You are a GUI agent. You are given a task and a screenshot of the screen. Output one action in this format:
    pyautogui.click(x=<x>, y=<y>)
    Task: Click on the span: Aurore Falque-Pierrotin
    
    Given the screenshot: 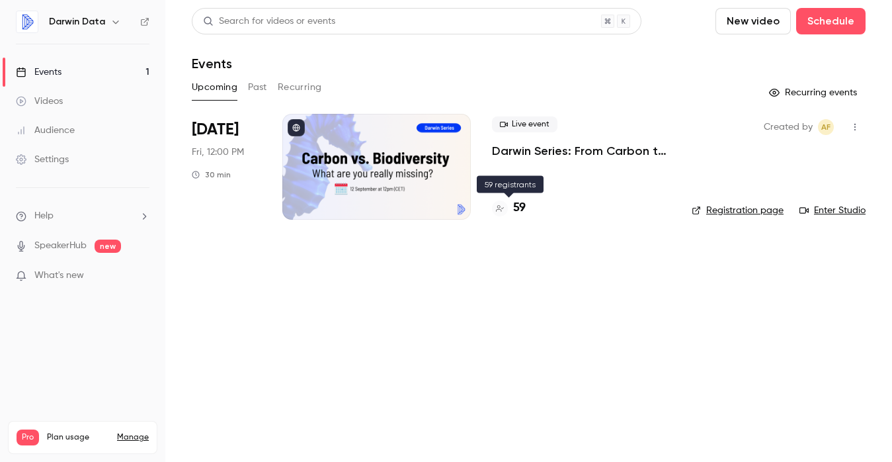 What is the action you would take?
    pyautogui.click(x=826, y=127)
    